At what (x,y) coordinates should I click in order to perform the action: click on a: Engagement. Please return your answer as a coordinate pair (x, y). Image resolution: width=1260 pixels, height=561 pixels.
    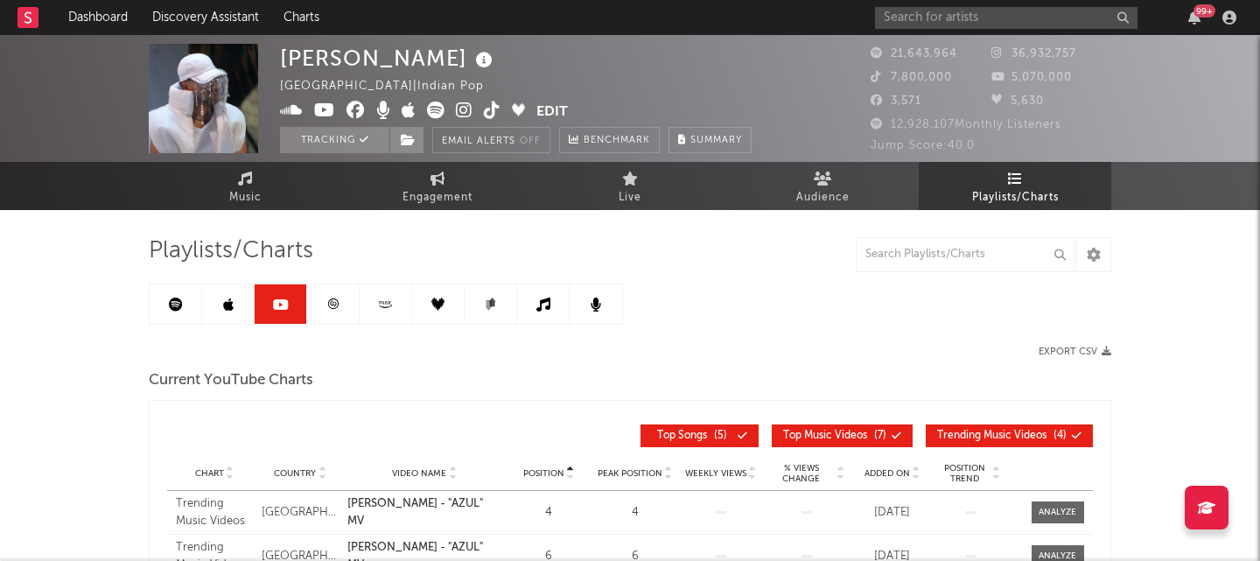
    Looking at the image, I should click on (437, 185).